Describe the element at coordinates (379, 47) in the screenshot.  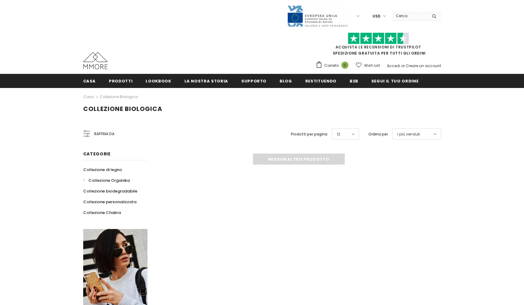
I see `a: Acquista le recensioni di TrustPilot` at that location.